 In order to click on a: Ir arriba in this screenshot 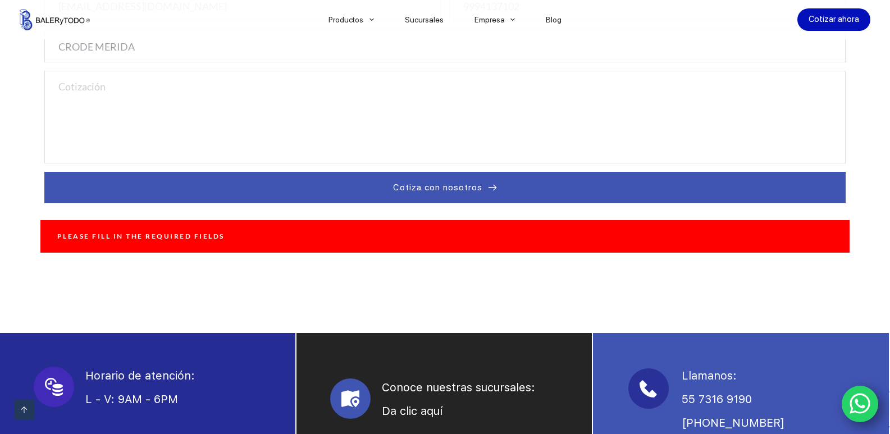, I will do `click(24, 410)`.